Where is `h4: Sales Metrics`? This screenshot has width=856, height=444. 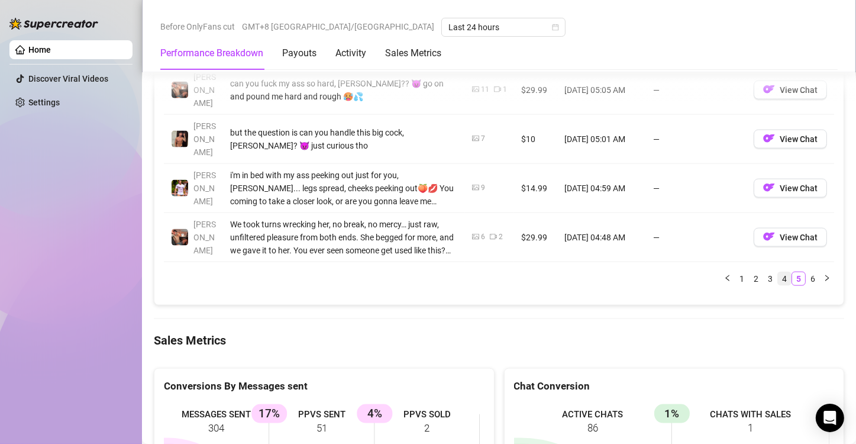
h4: Sales Metrics is located at coordinates (499, 340).